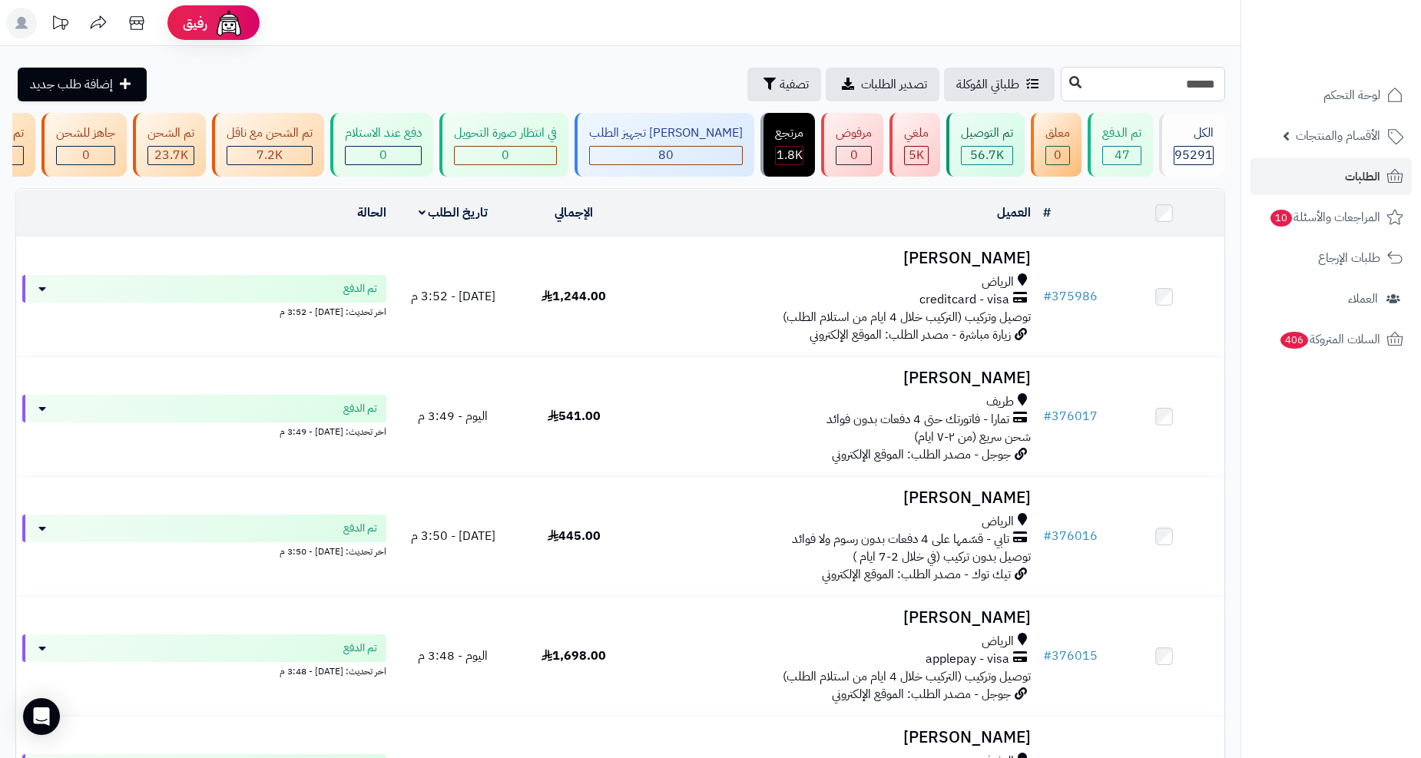 The width and height of the screenshot is (1421, 758). What do you see at coordinates (1352, 95) in the screenshot?
I see `span: لوحة التحكم` at bounding box center [1352, 95].